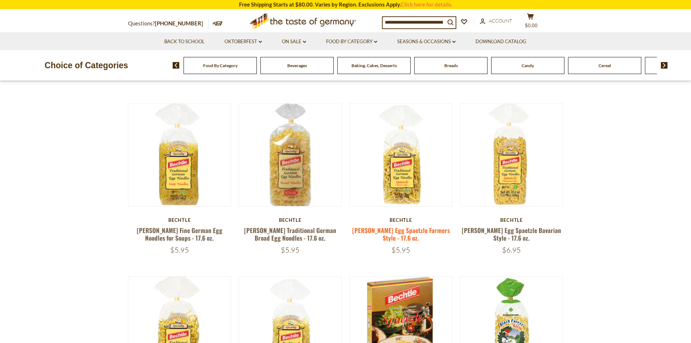 This screenshot has height=343, width=691. I want to click on a: Click here for details., so click(427, 4).